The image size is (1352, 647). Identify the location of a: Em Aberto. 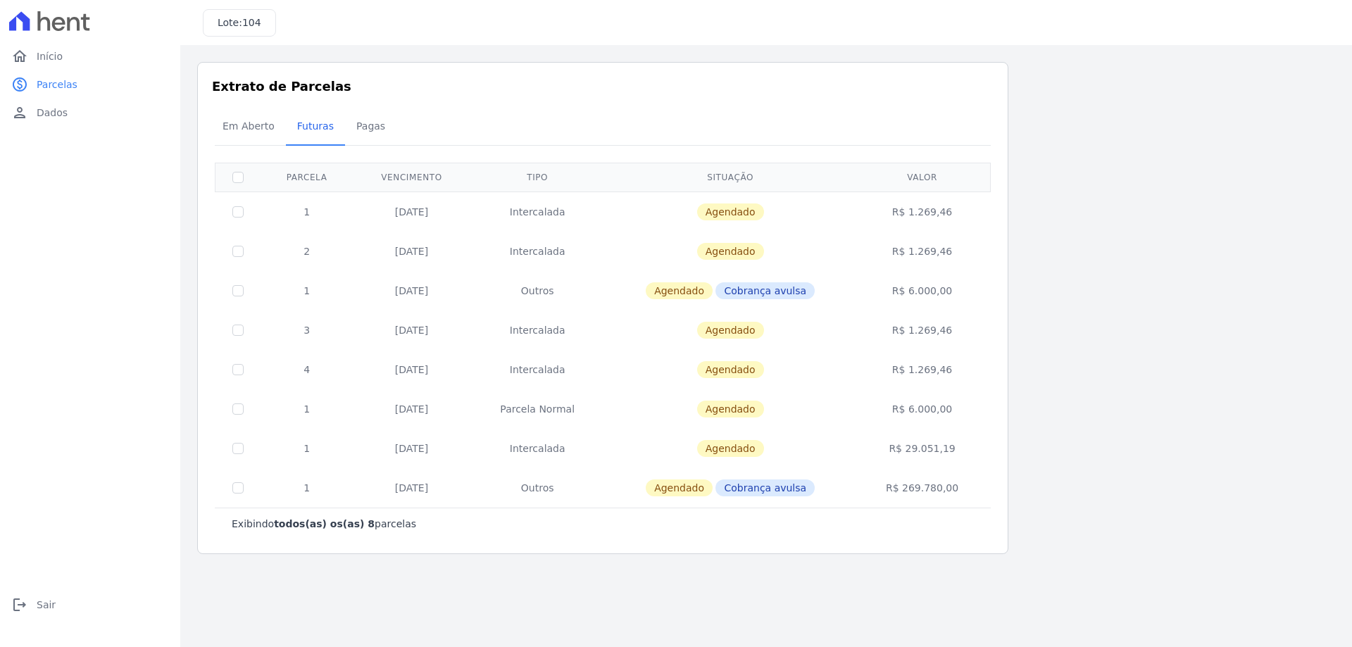
(249, 127).